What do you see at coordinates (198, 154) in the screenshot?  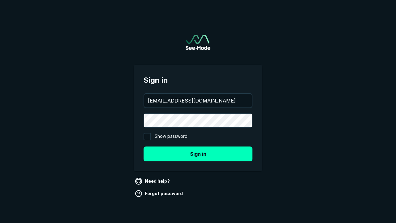 I see `button: Sign in` at bounding box center [198, 154].